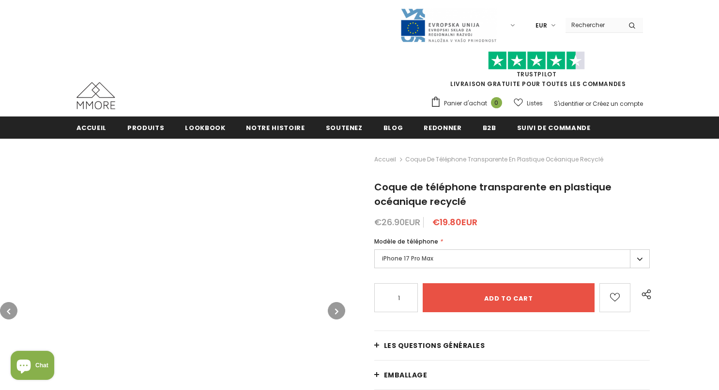 Image resolution: width=719 pixels, height=390 pixels. What do you see at coordinates (442, 127) in the screenshot?
I see `a: Redonner` at bounding box center [442, 127].